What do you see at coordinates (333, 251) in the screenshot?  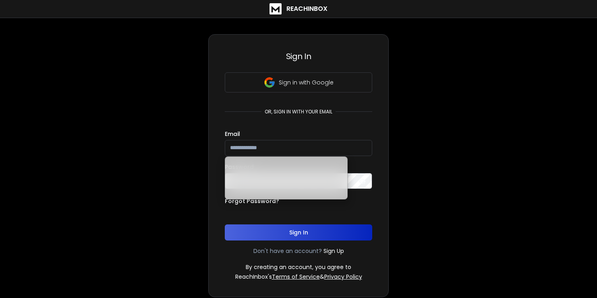 I see `a: Sign Up` at bounding box center [333, 251].